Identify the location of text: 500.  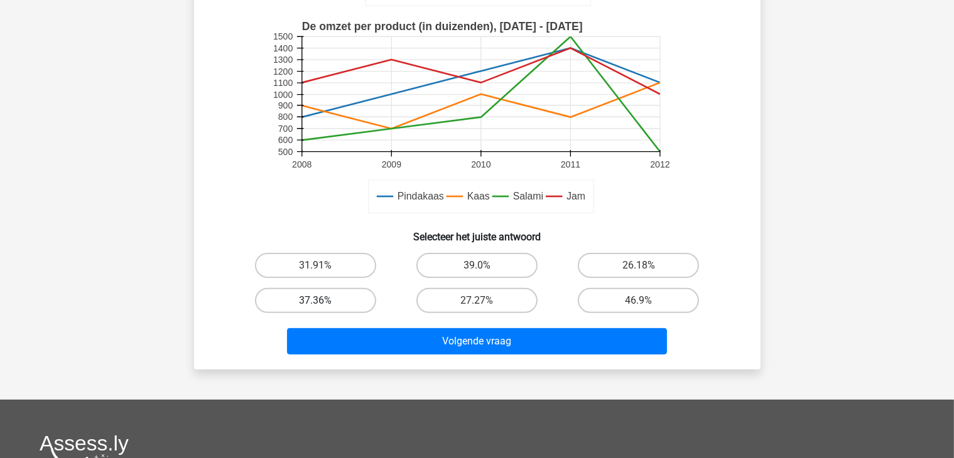
(285, 152).